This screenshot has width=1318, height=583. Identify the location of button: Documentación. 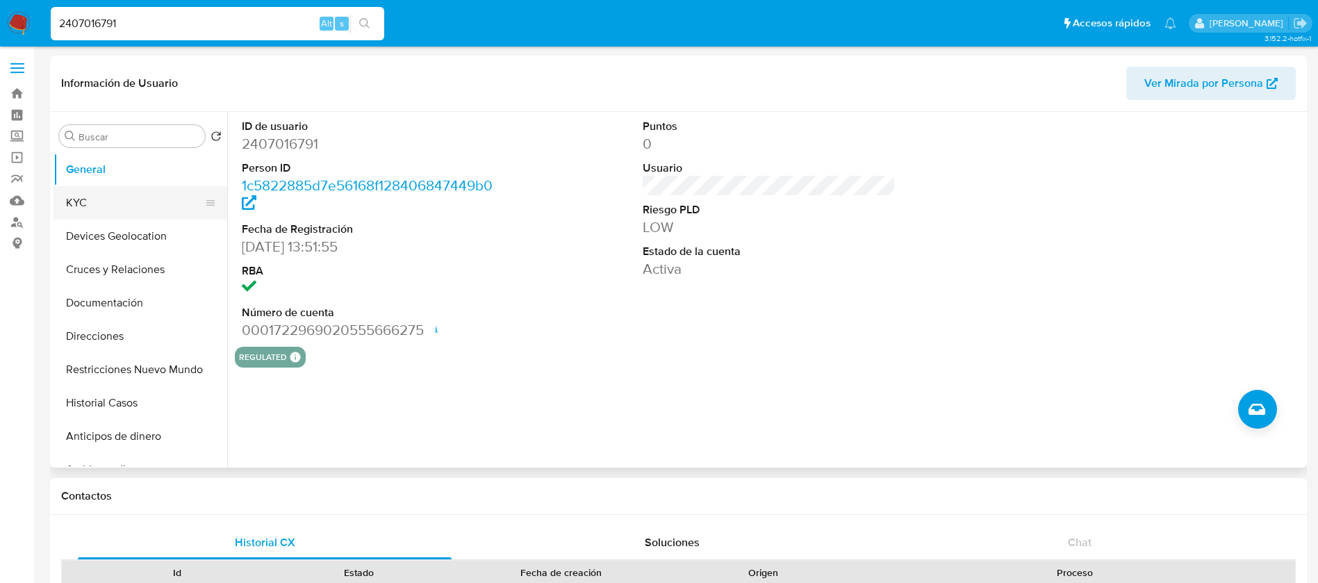
(140, 303).